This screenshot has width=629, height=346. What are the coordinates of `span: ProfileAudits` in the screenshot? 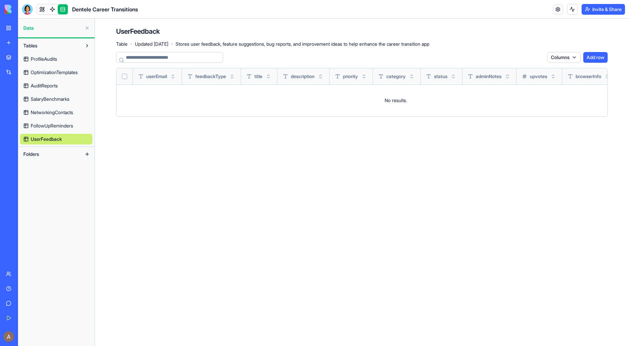 It's located at (44, 59).